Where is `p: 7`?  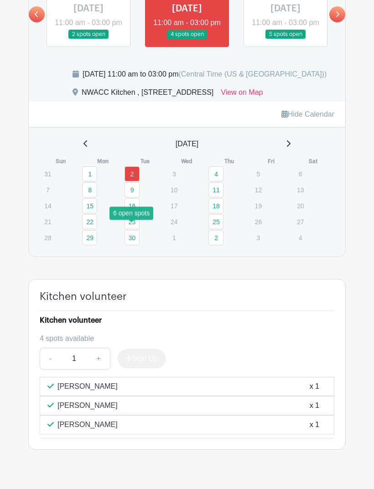 p: 7 is located at coordinates (47, 190).